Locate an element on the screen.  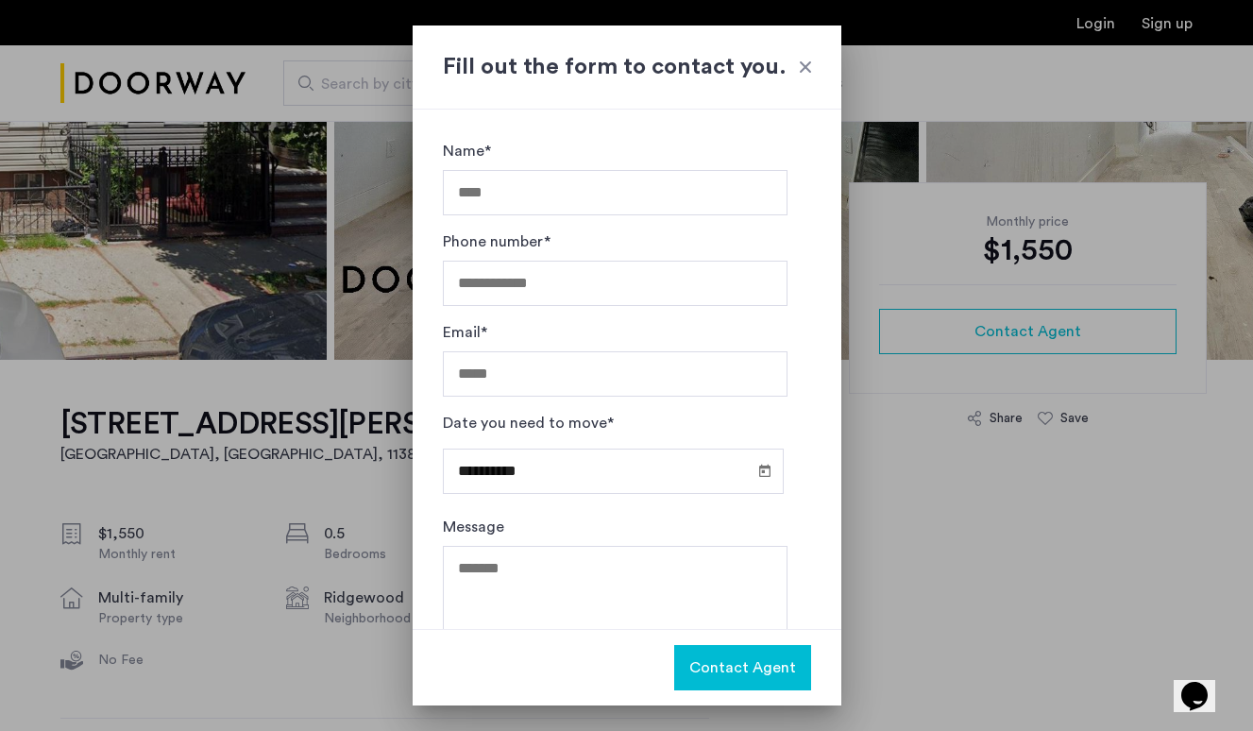
button: button is located at coordinates (742, 667).